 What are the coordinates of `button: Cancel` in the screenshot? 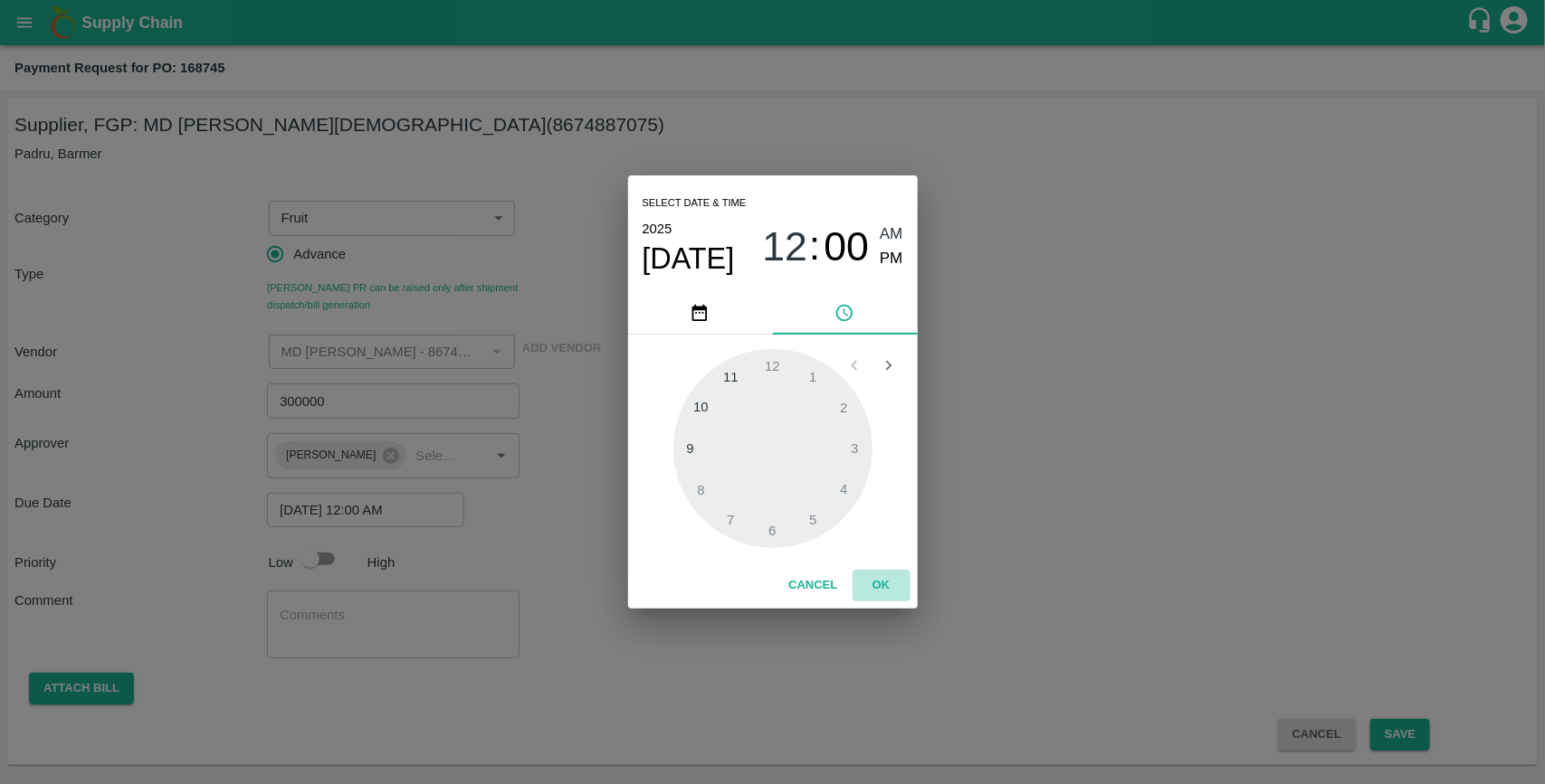 It's located at (812, 585).